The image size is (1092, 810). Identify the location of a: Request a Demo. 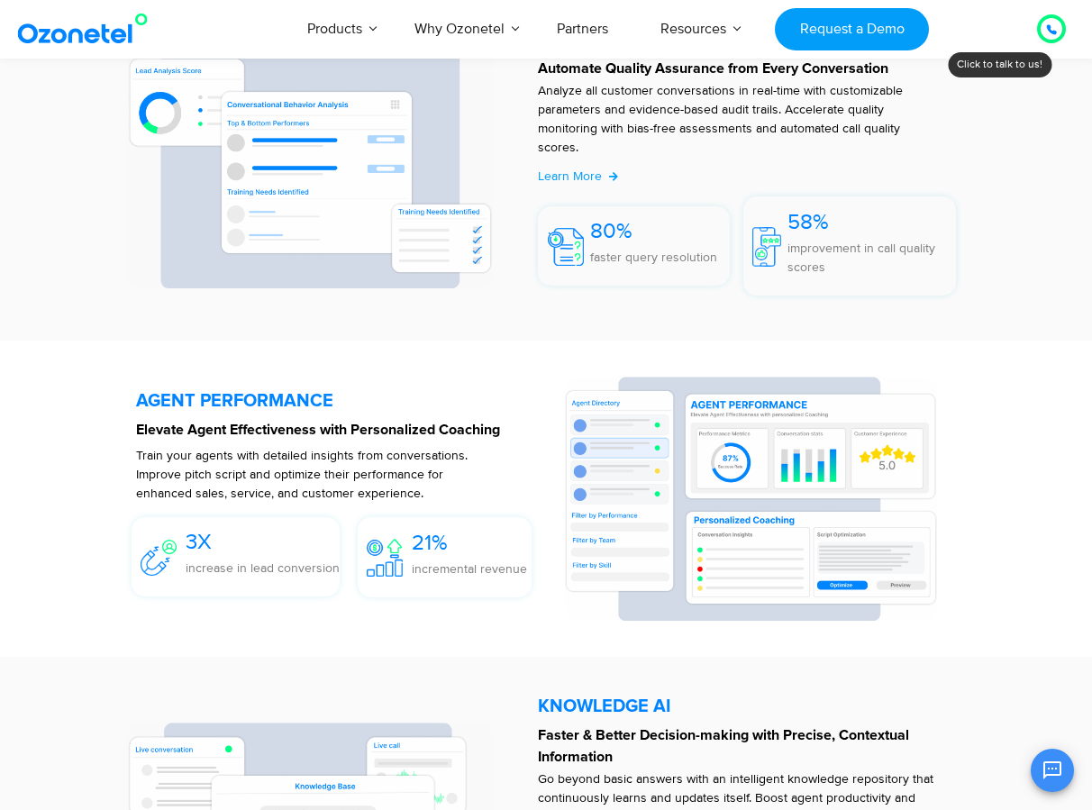
(851, 29).